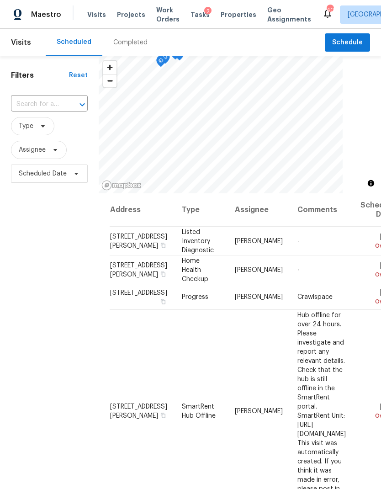 This screenshot has height=489, width=381. What do you see at coordinates (290, 15) in the screenshot?
I see `span: Geo Assignments` at bounding box center [290, 15].